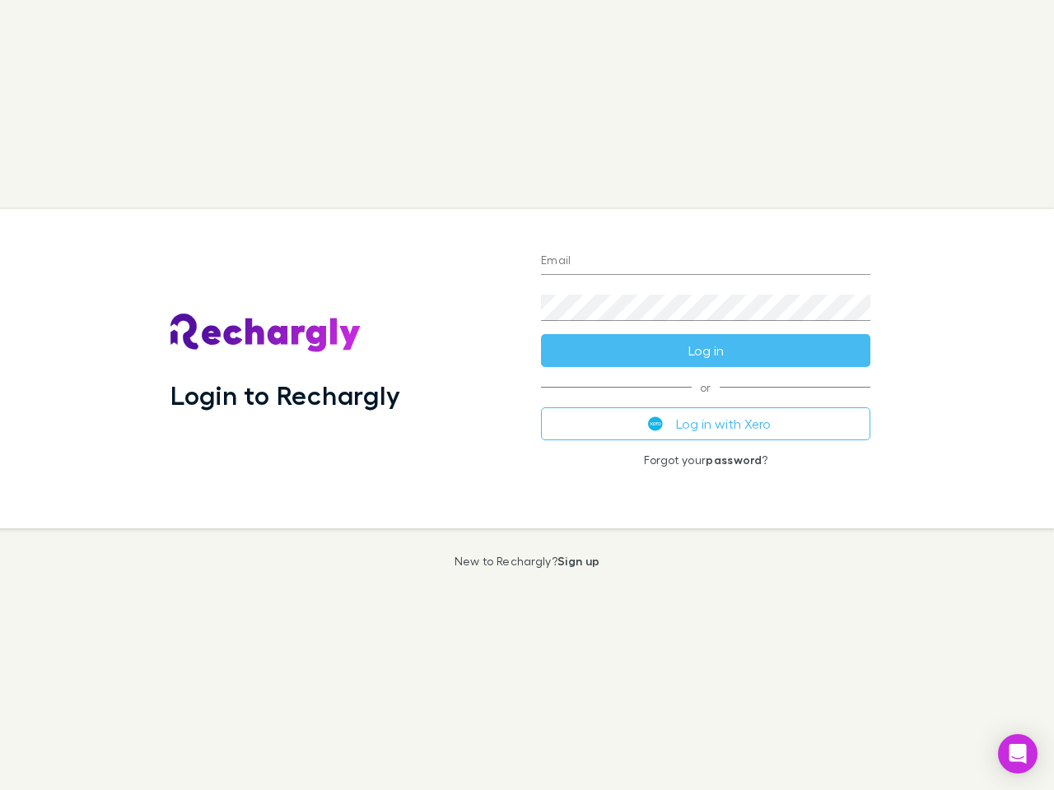 This screenshot has width=1054, height=790. I want to click on a: Sign up, so click(578, 561).